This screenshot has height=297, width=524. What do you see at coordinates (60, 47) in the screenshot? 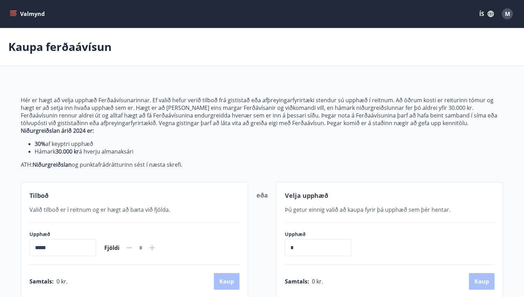
I see `p: Kaupa ferðaávísun` at bounding box center [60, 47].